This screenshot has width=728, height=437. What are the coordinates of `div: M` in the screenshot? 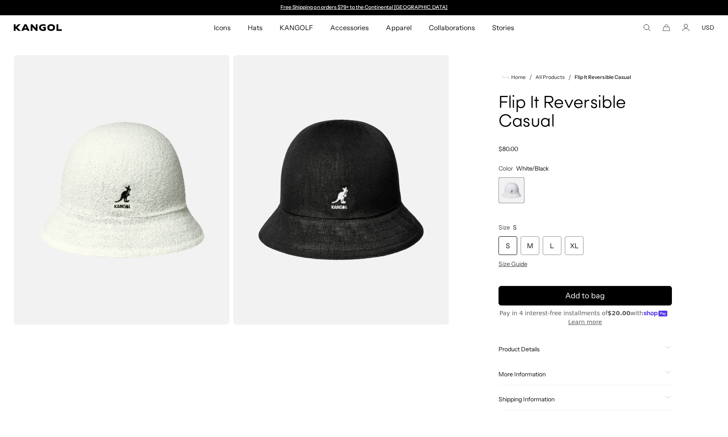 It's located at (530, 246).